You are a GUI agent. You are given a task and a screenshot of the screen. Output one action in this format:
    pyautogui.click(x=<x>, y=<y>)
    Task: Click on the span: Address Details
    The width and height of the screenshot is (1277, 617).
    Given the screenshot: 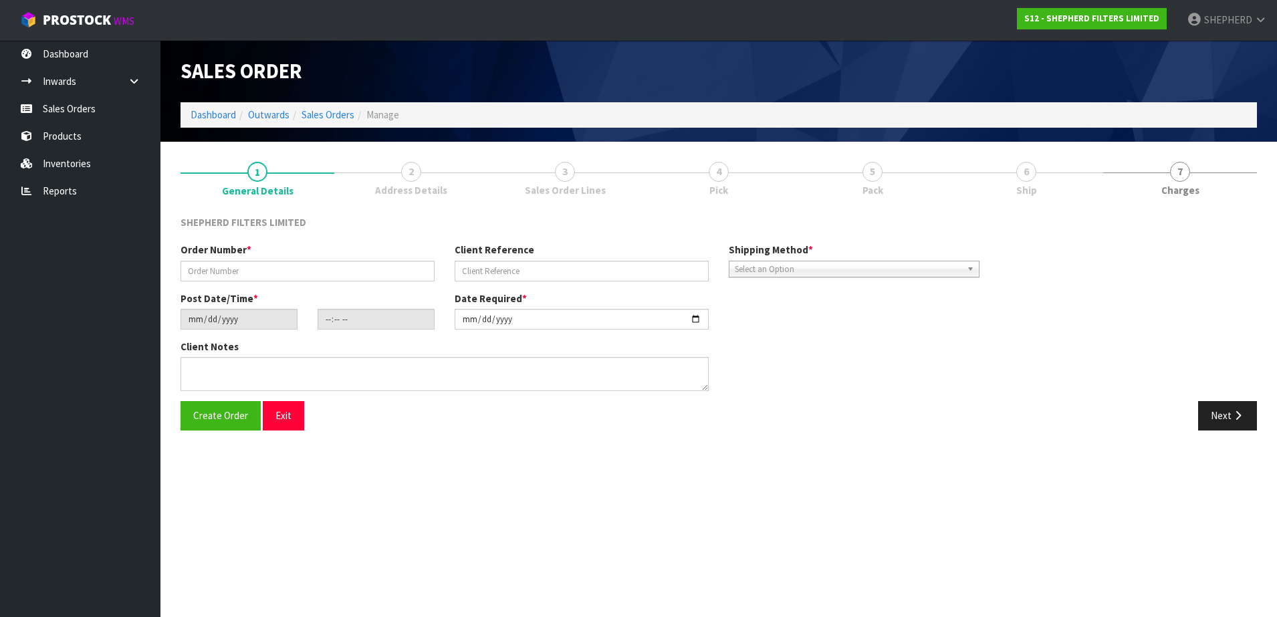 What is the action you would take?
    pyautogui.click(x=411, y=190)
    